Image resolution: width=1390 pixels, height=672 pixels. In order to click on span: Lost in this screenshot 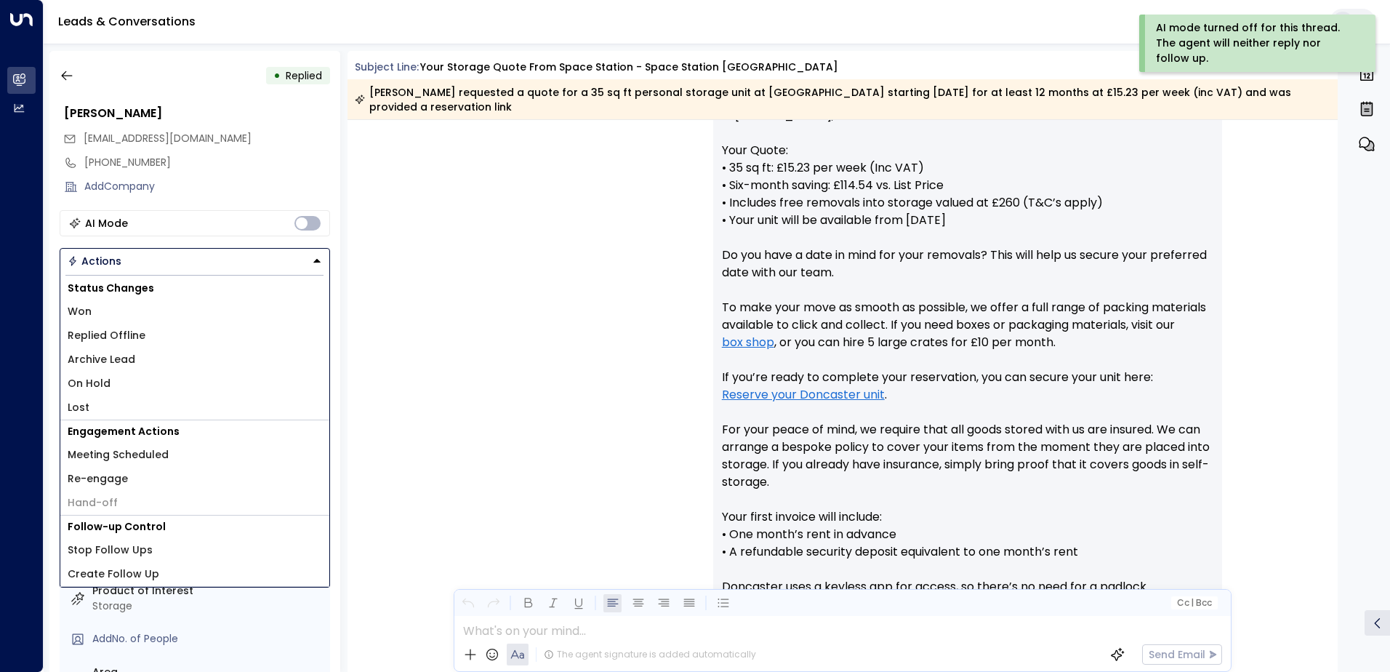, I will do `click(79, 407)`.